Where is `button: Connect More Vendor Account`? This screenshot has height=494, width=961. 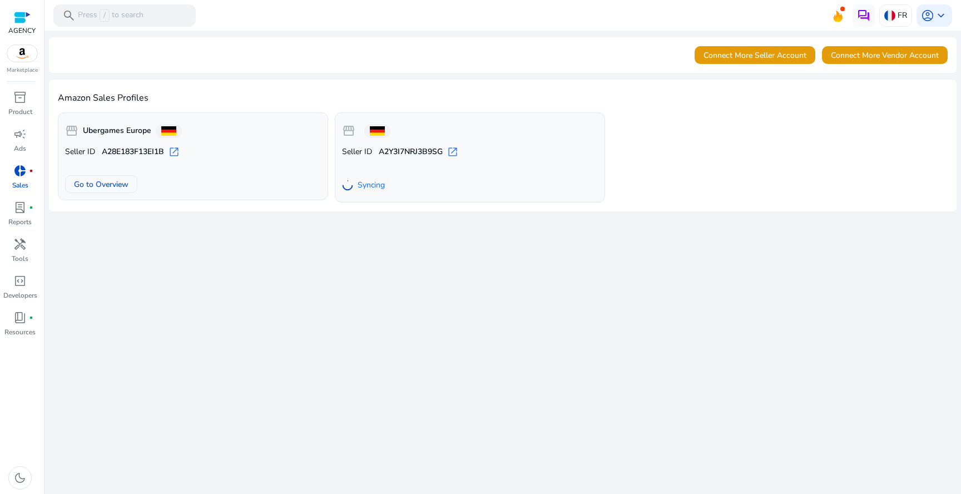 button: Connect More Vendor Account is located at coordinates (885, 55).